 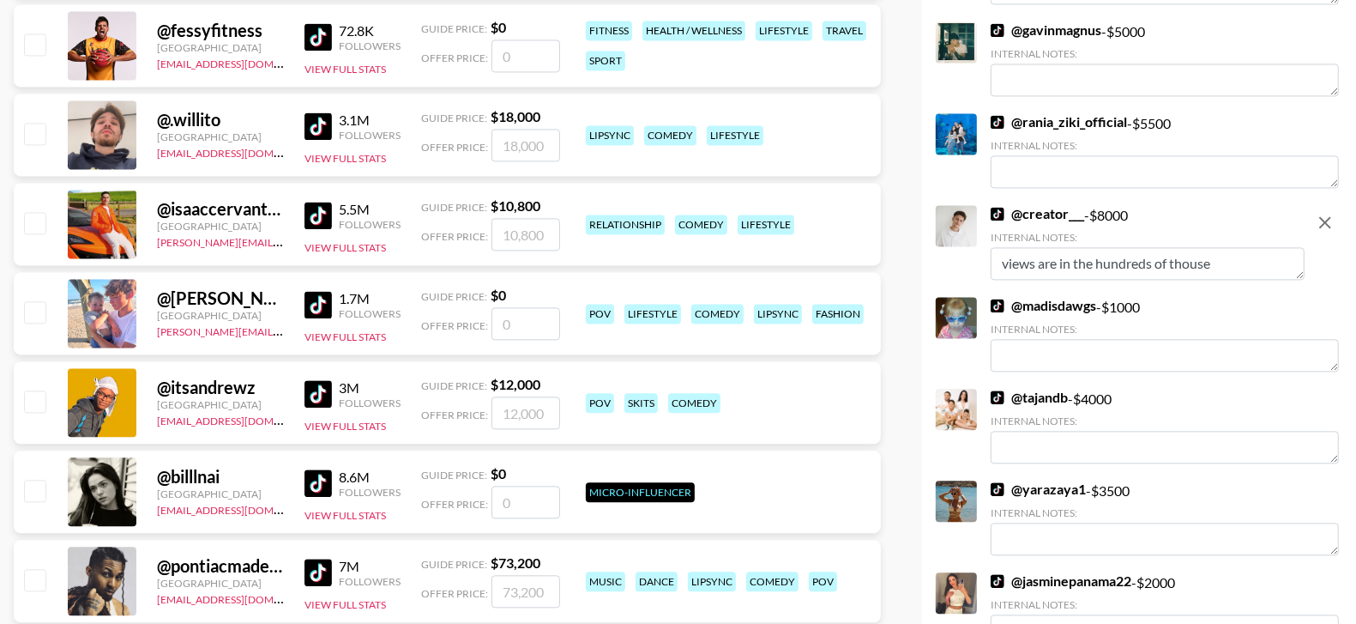 What do you see at coordinates (1165, 58) in the screenshot?
I see `div: - $ 5000` at bounding box center [1165, 58].